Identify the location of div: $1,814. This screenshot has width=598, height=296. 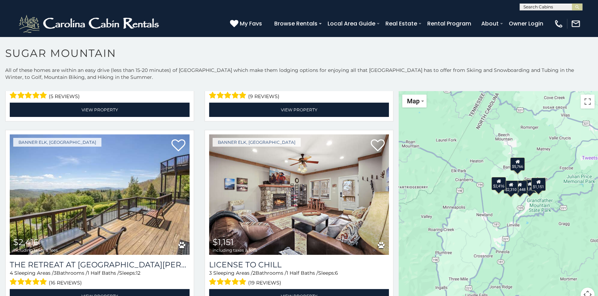
(530, 186).